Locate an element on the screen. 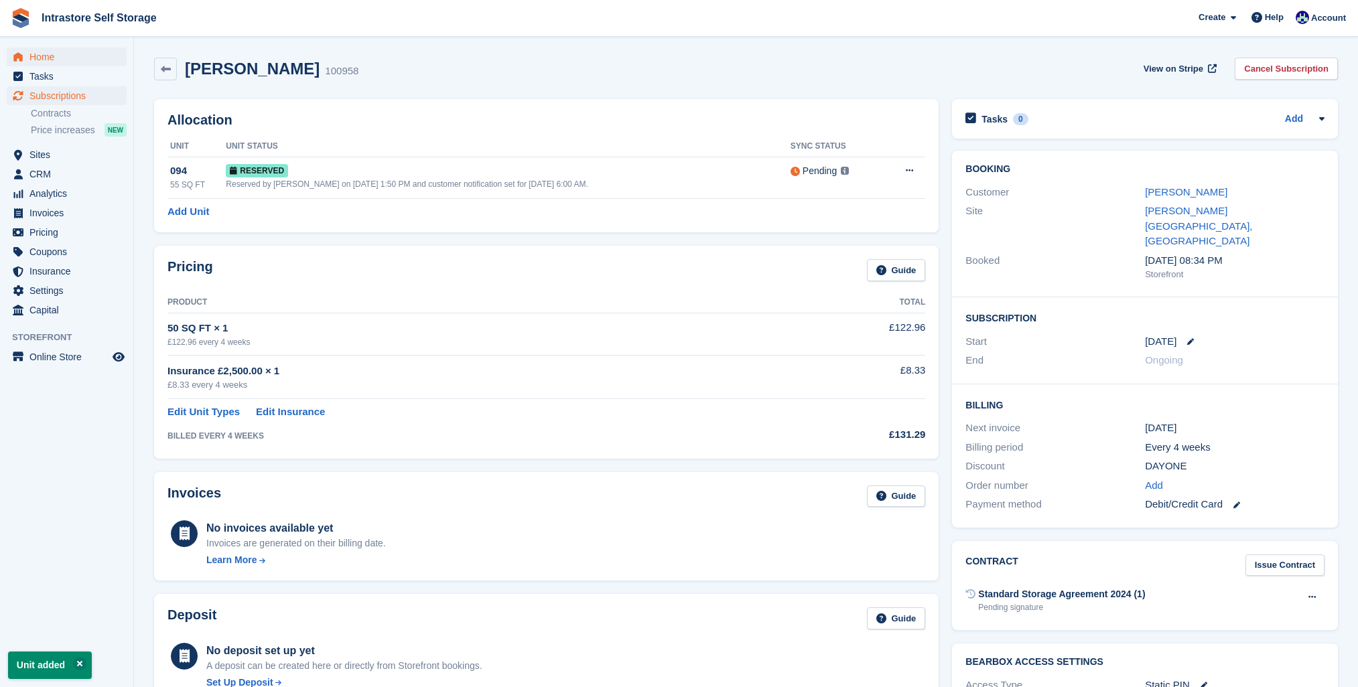 The height and width of the screenshot is (687, 1358). div: Invoices are generated on their billing date. is located at coordinates (296, 543).